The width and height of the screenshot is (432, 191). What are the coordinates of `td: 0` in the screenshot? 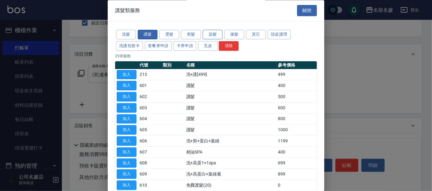 It's located at (297, 185).